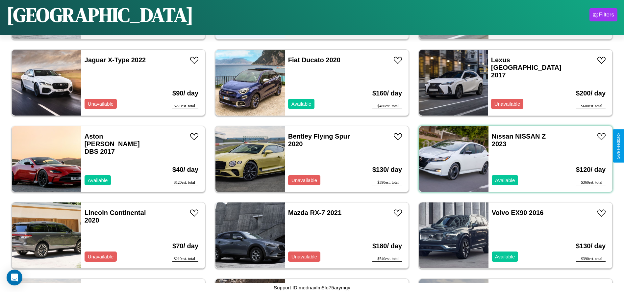 This screenshot has height=292, width=624. Describe the element at coordinates (519, 140) in the screenshot. I see `a: Nissan NISSAN Z 2023` at that location.